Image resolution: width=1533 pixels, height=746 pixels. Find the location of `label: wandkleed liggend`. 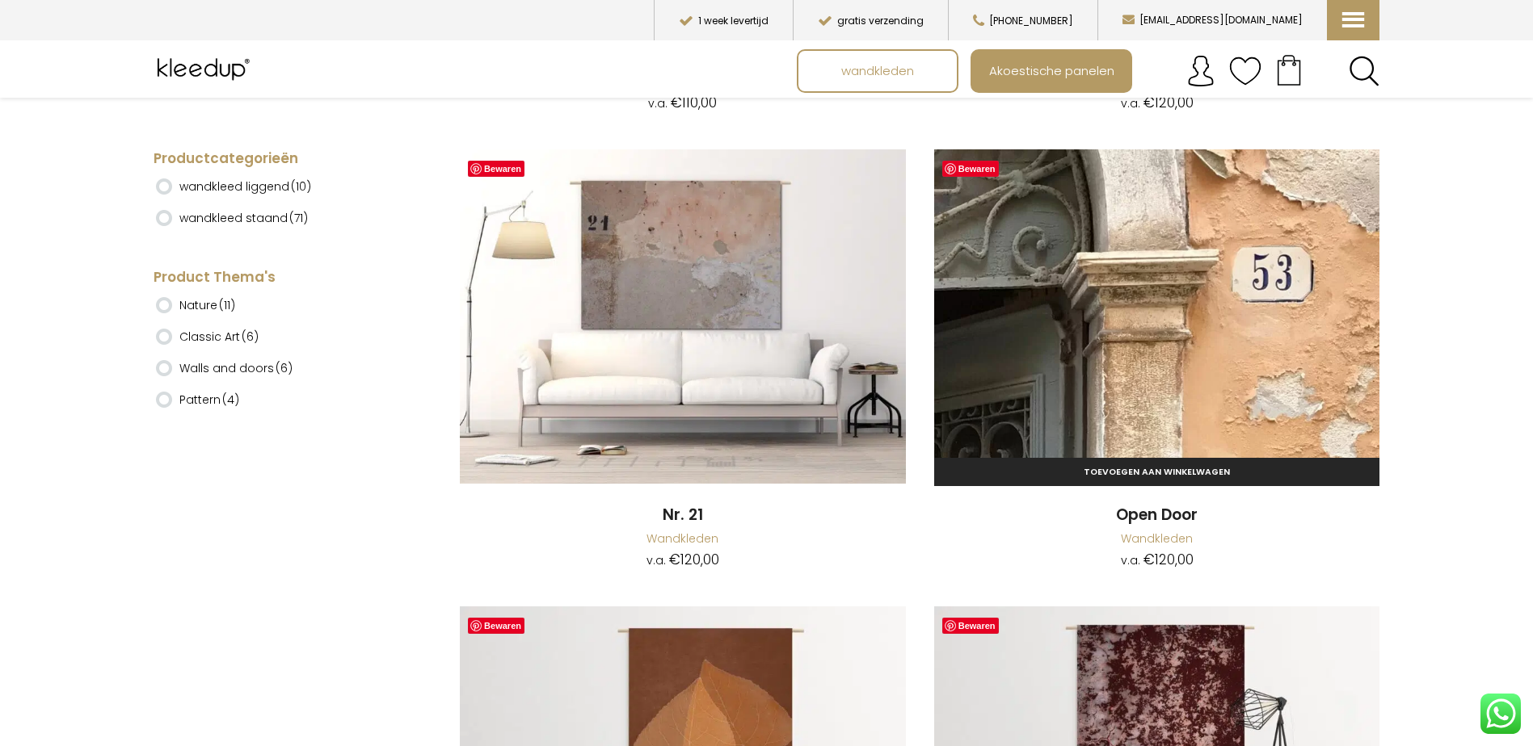

label: wandkleed liggend is located at coordinates (245, 187).